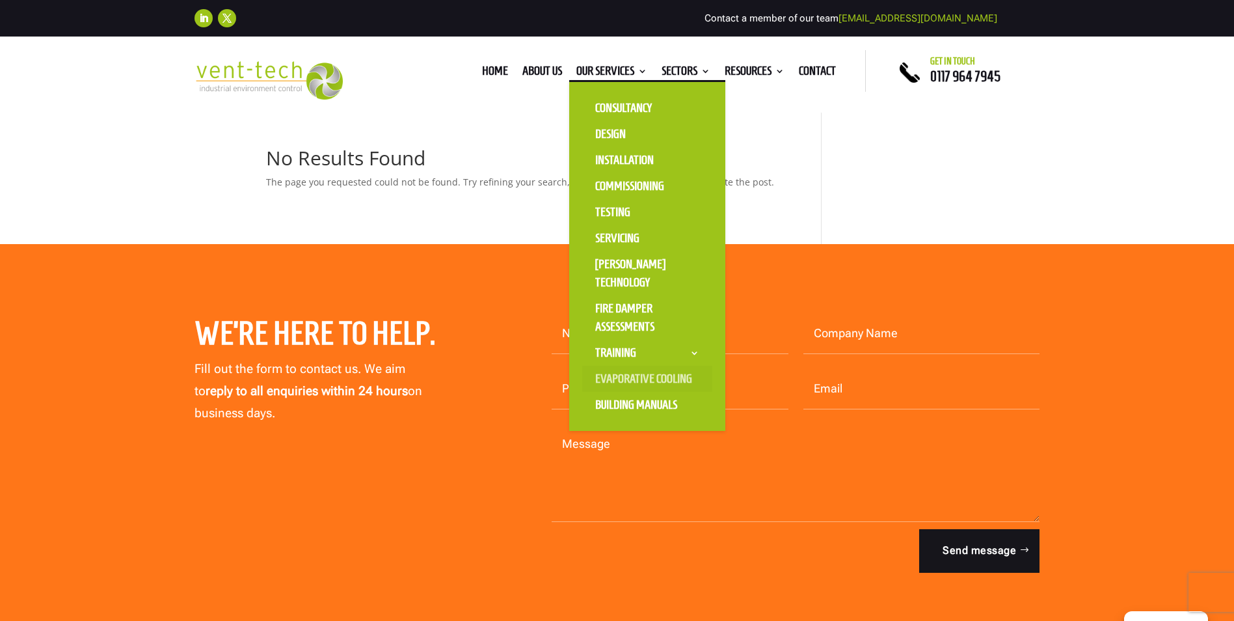  I want to click on span: Contact a member of our team, so click(851, 18).